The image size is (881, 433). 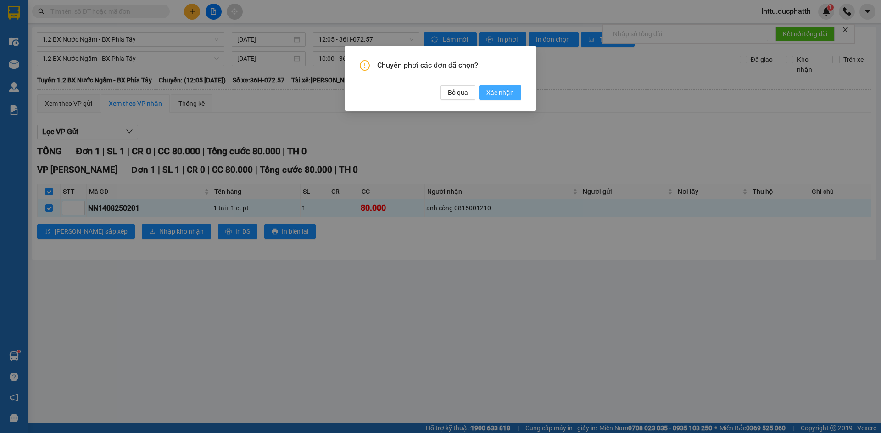 I want to click on span: Chuyển phơi các đơn đã chọn?, so click(x=449, y=66).